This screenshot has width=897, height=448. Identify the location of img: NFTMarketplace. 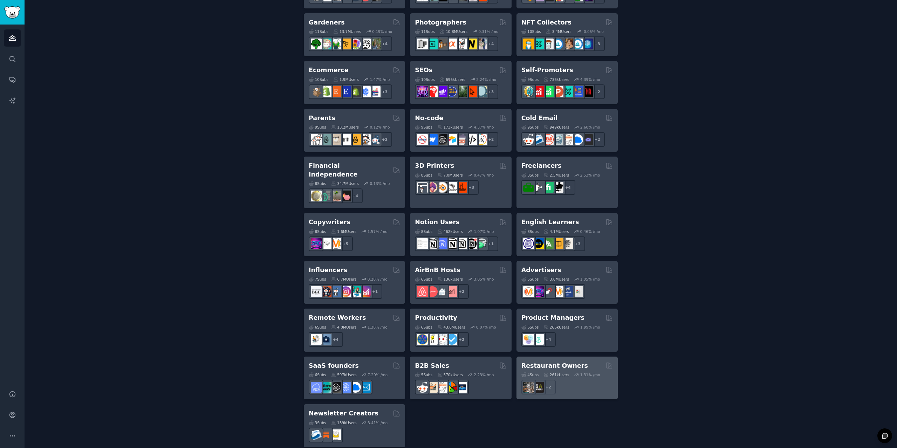
(538, 44).